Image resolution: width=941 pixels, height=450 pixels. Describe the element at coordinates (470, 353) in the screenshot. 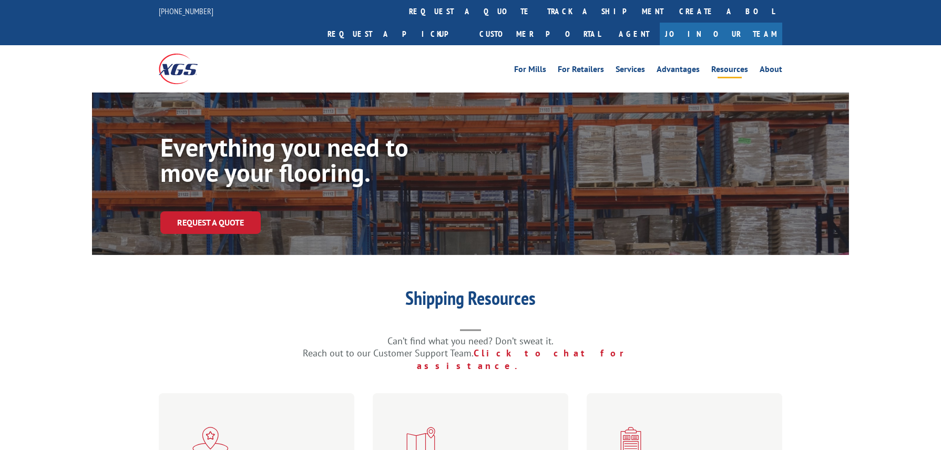

I see `p: Can’t find what you need? Don’t sweat it. Reach out to our Customer Support Team.` at that location.